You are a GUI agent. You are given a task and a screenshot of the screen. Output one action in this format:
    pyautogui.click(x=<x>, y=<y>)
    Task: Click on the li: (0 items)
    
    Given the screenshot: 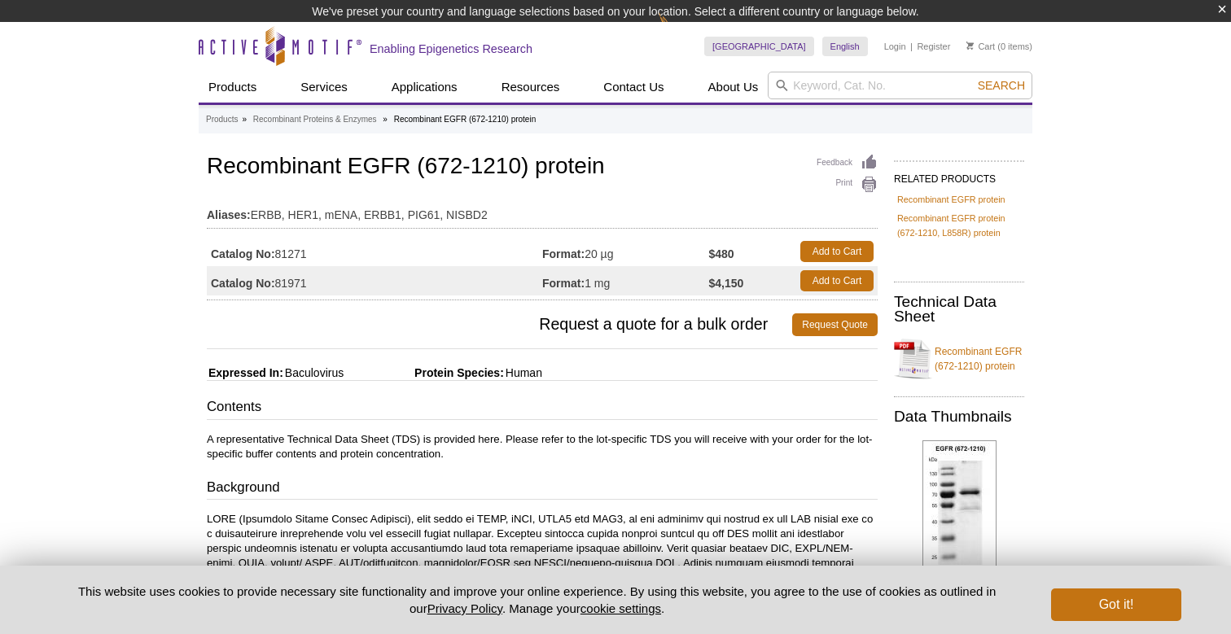 What is the action you would take?
    pyautogui.click(x=999, y=46)
    